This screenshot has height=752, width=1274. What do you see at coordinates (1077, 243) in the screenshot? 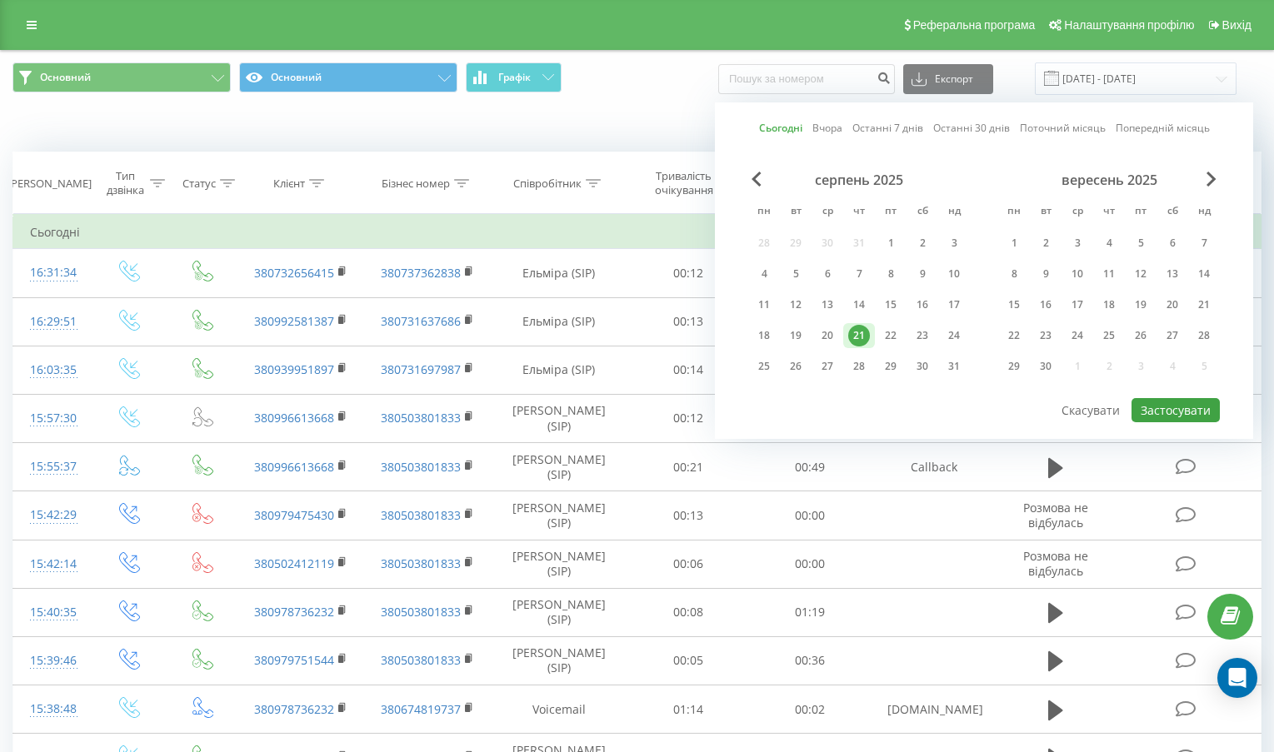
I see `div: ср 3 вер 2025 р.` at bounding box center [1077, 243].